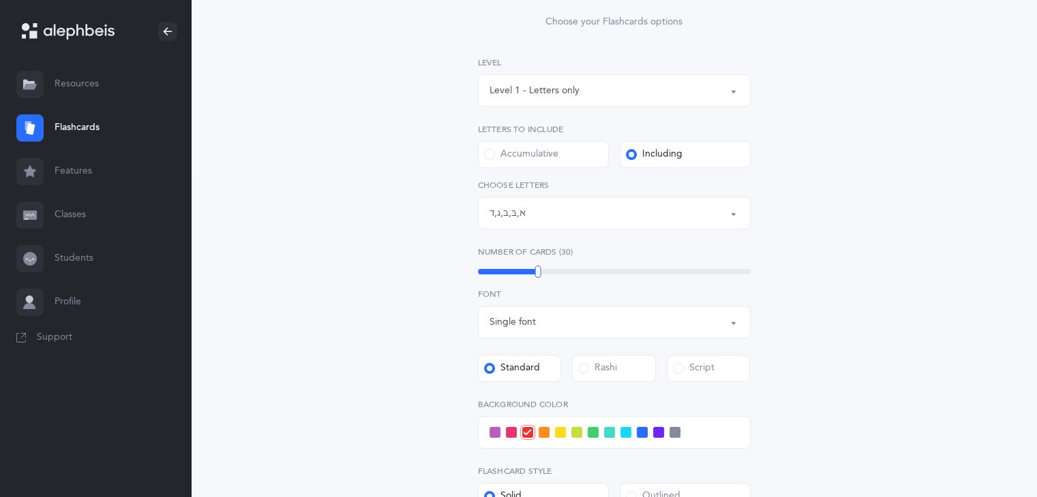  I want to click on div: Level 1 - Letters only, so click(534, 91).